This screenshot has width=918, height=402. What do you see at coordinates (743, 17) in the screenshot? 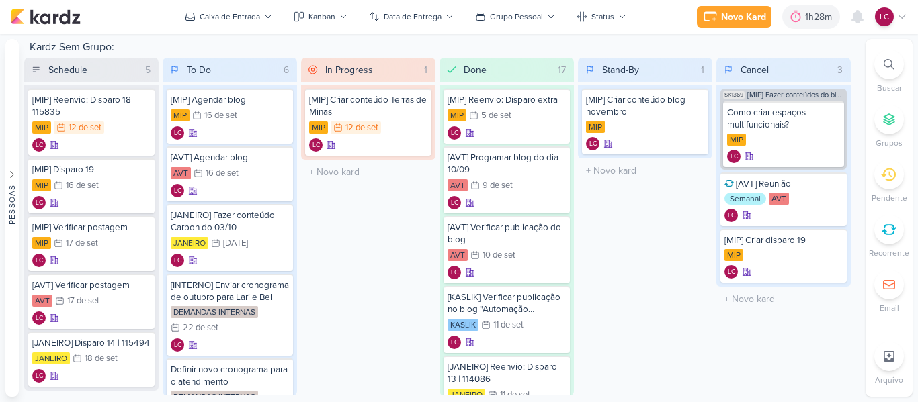
I see `div: Novo Kard` at bounding box center [743, 17].